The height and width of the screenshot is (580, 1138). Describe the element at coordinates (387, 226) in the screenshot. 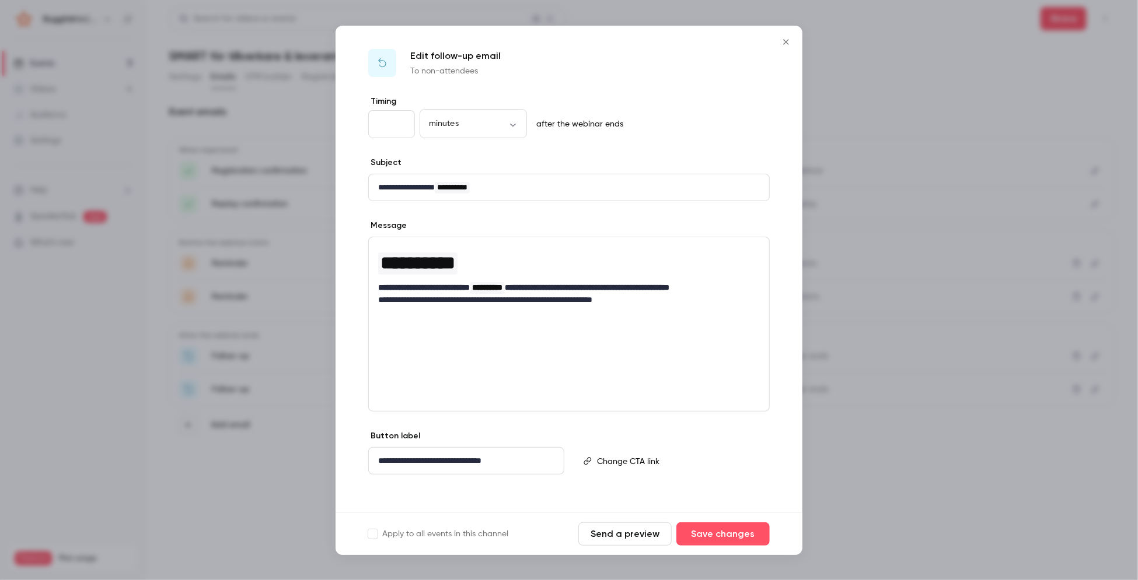

I see `label: Message` at that location.